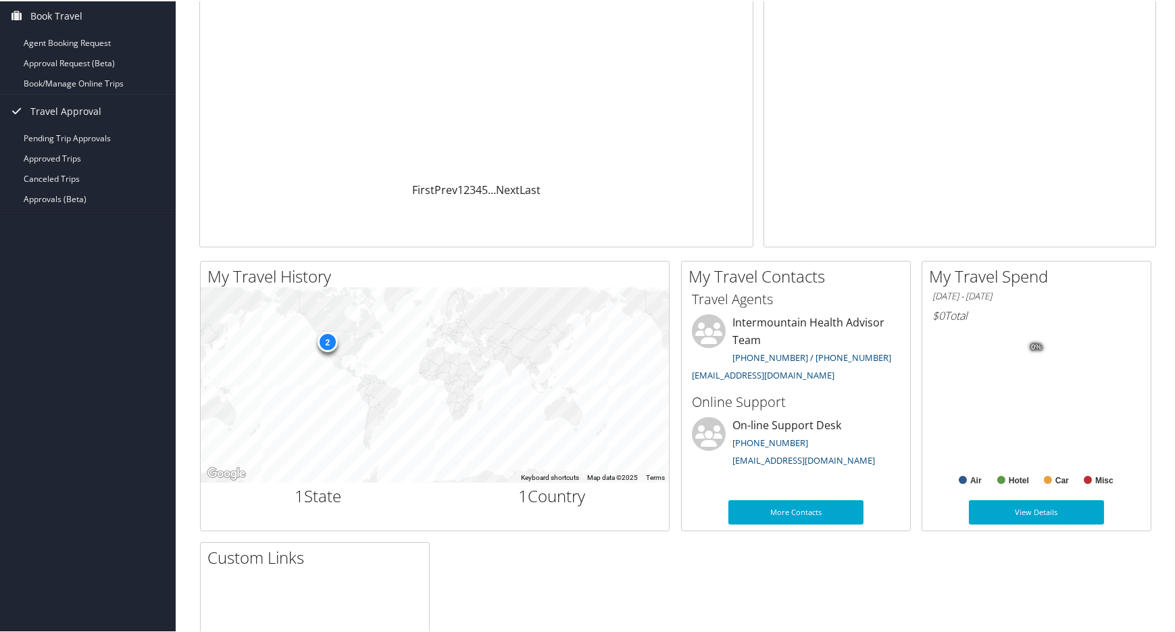  What do you see at coordinates (1037, 314) in the screenshot?
I see `h6: Total` at bounding box center [1037, 314].